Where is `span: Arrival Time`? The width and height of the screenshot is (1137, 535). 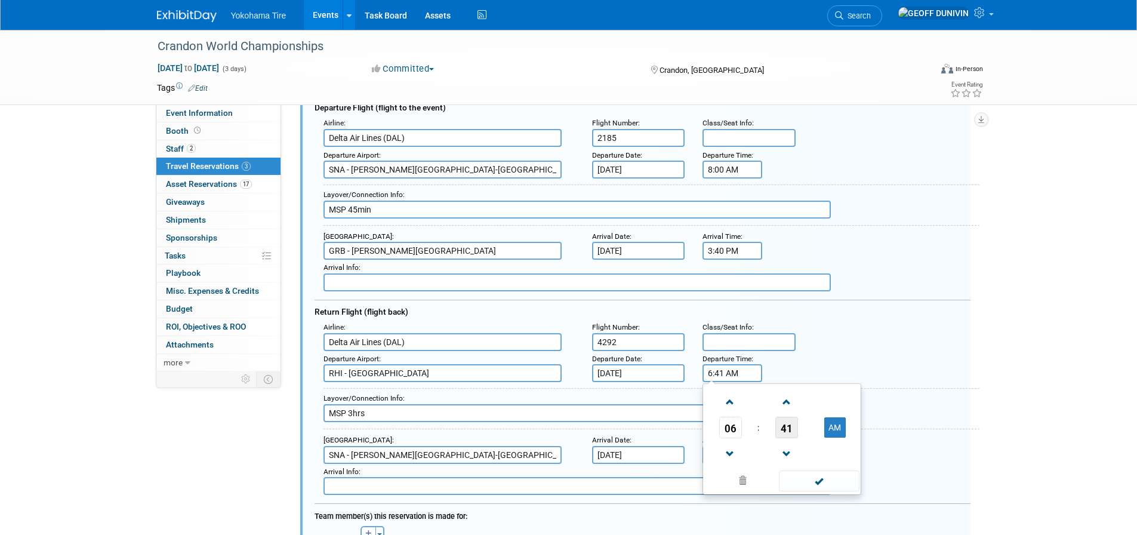
span: Arrival Time is located at coordinates (722, 236).